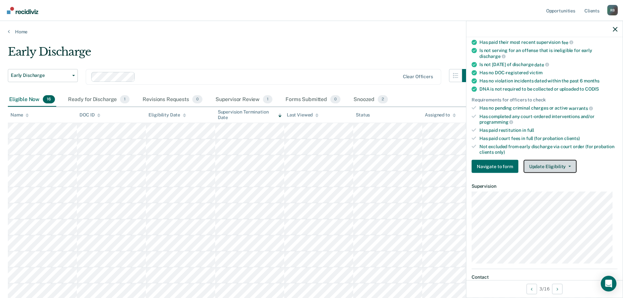  I want to click on div: Revisions Requests, so click(172, 100).